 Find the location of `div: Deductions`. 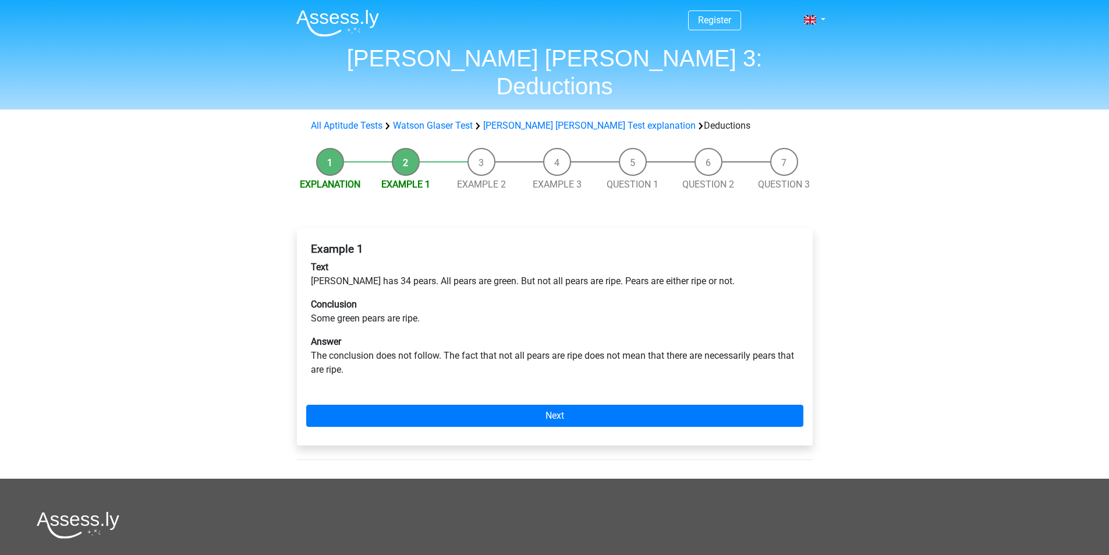

div: Deductions is located at coordinates (555, 126).